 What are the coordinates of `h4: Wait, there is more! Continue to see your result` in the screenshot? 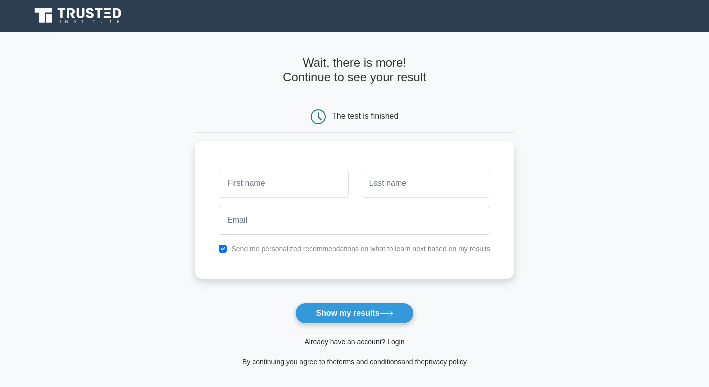 It's located at (354, 71).